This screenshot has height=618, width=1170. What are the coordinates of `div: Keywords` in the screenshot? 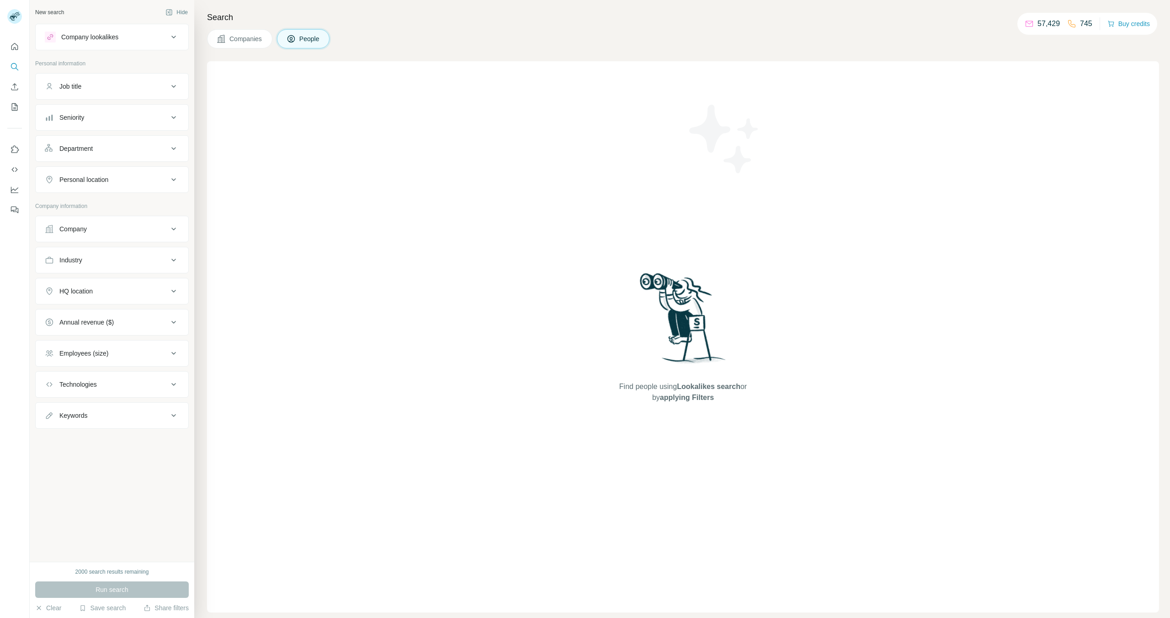 It's located at (73, 415).